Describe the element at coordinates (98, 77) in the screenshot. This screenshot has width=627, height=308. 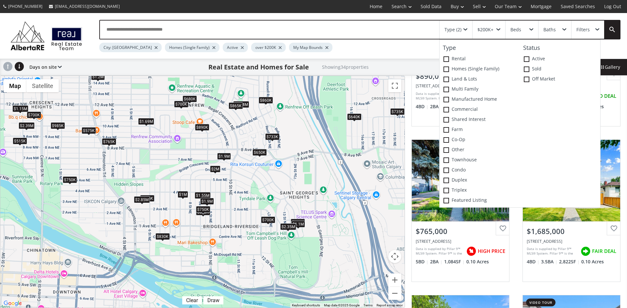
I see `div: $1.2M` at that location.